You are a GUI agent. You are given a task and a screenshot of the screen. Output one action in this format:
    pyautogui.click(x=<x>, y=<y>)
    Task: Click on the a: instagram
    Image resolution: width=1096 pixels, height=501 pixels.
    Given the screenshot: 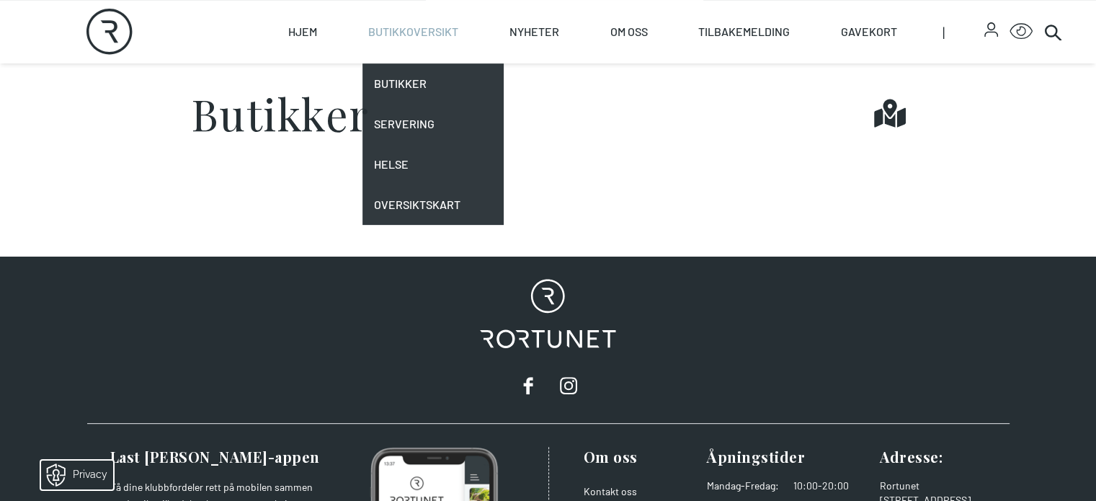 What is the action you would take?
    pyautogui.click(x=569, y=386)
    